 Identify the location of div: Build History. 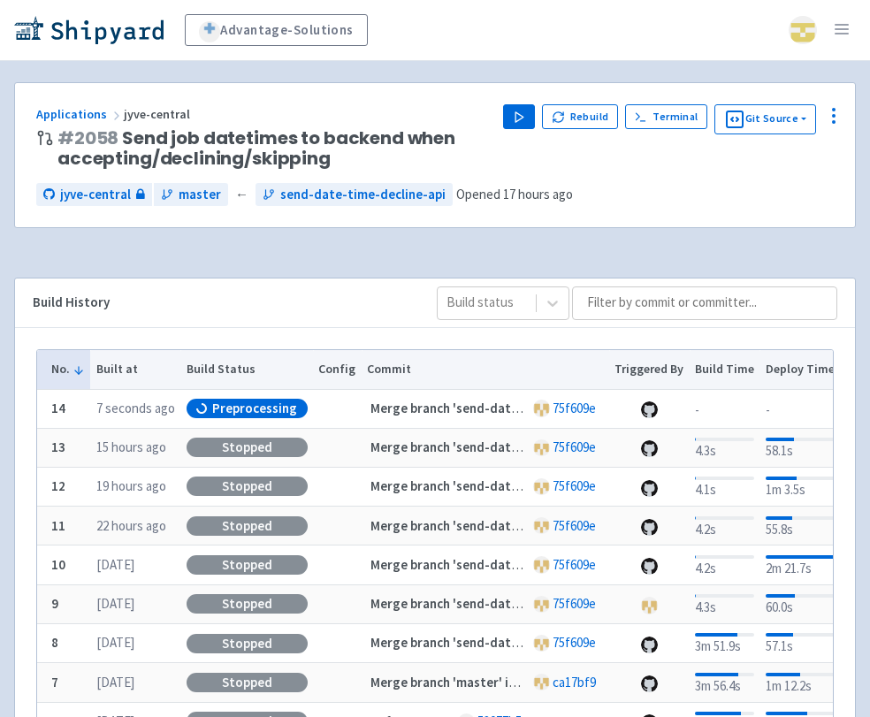
(220, 302).